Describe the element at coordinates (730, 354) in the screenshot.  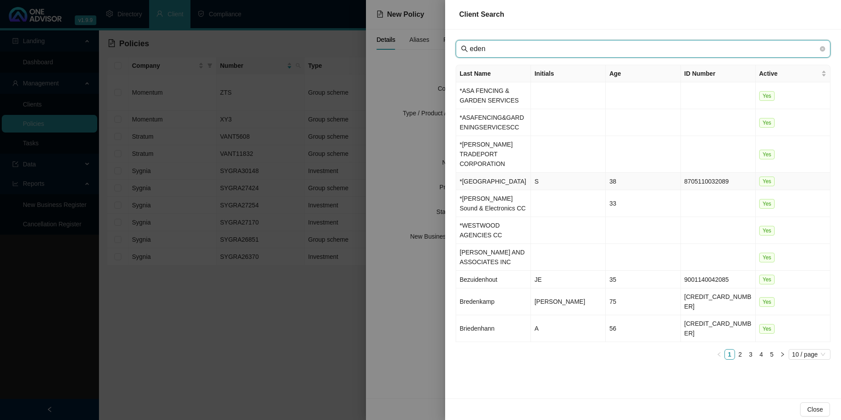
I see `a: 1` at that location.